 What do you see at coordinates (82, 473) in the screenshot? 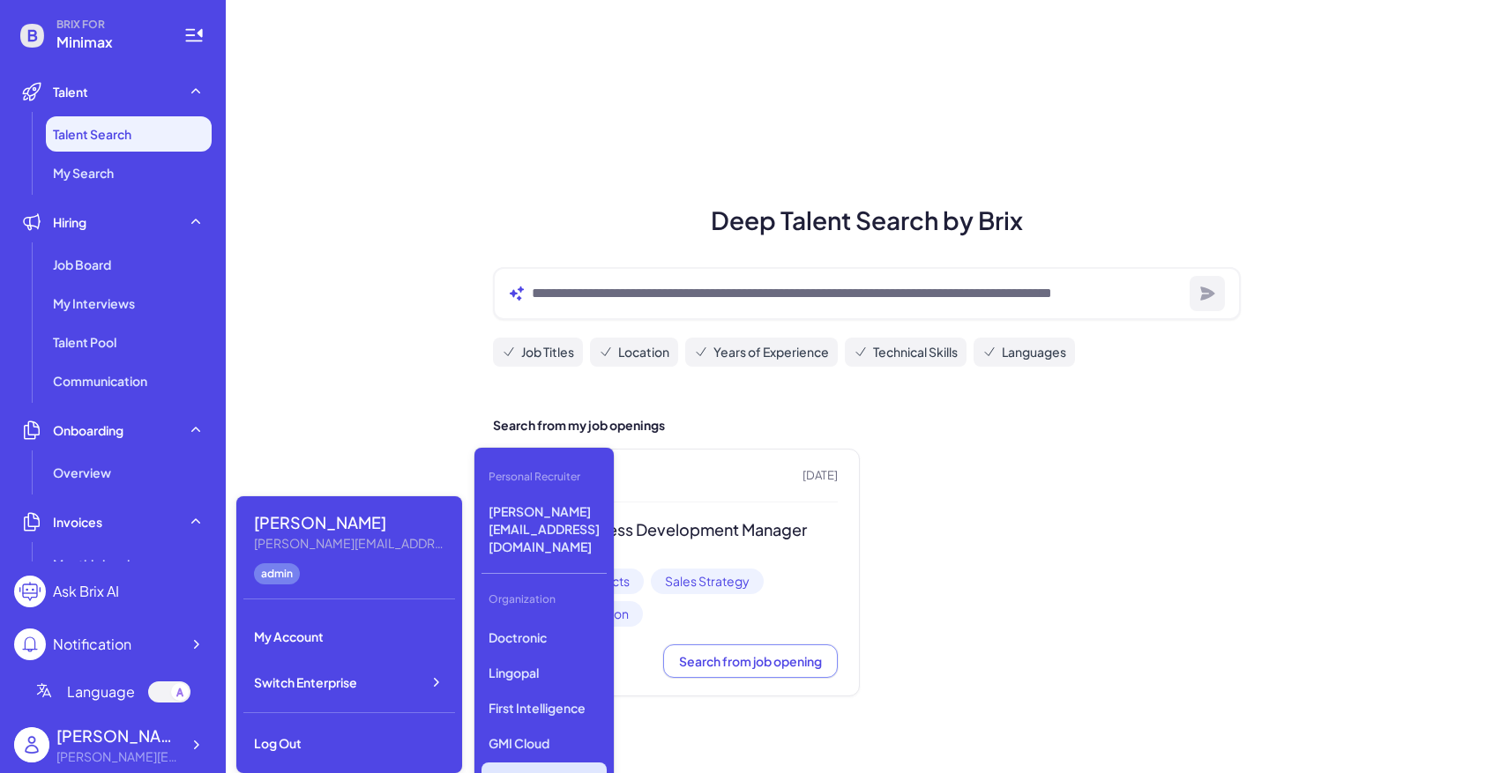
I see `span: Overview` at bounding box center [82, 473].